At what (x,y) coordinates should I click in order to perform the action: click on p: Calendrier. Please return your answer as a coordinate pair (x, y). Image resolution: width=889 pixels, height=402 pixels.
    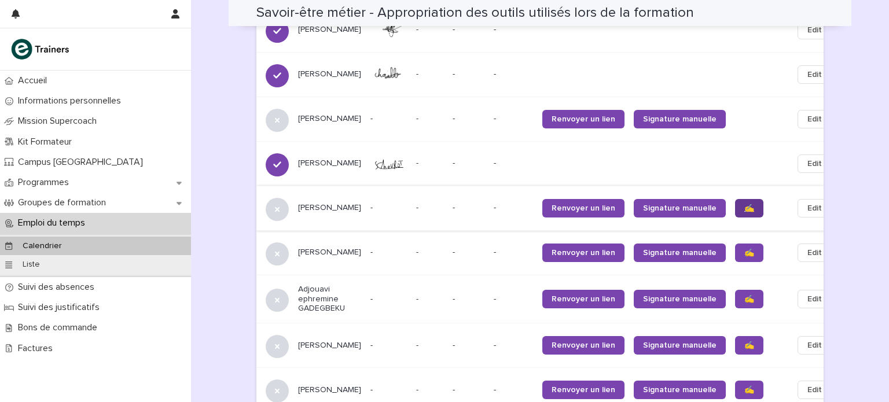
    Looking at the image, I should click on (42, 246).